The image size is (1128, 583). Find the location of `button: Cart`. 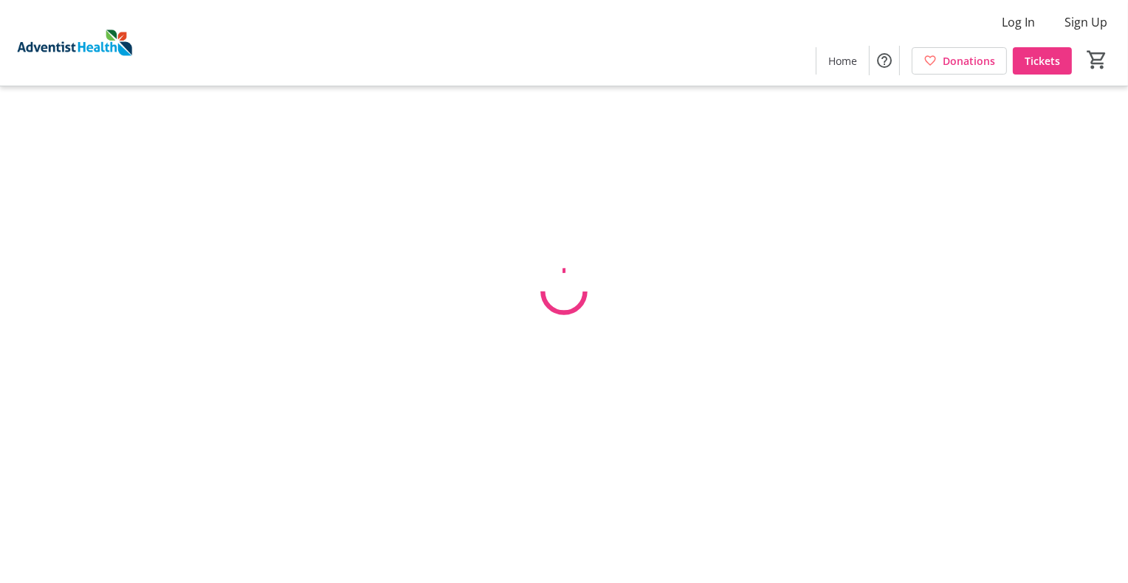

button: Cart is located at coordinates (1097, 60).